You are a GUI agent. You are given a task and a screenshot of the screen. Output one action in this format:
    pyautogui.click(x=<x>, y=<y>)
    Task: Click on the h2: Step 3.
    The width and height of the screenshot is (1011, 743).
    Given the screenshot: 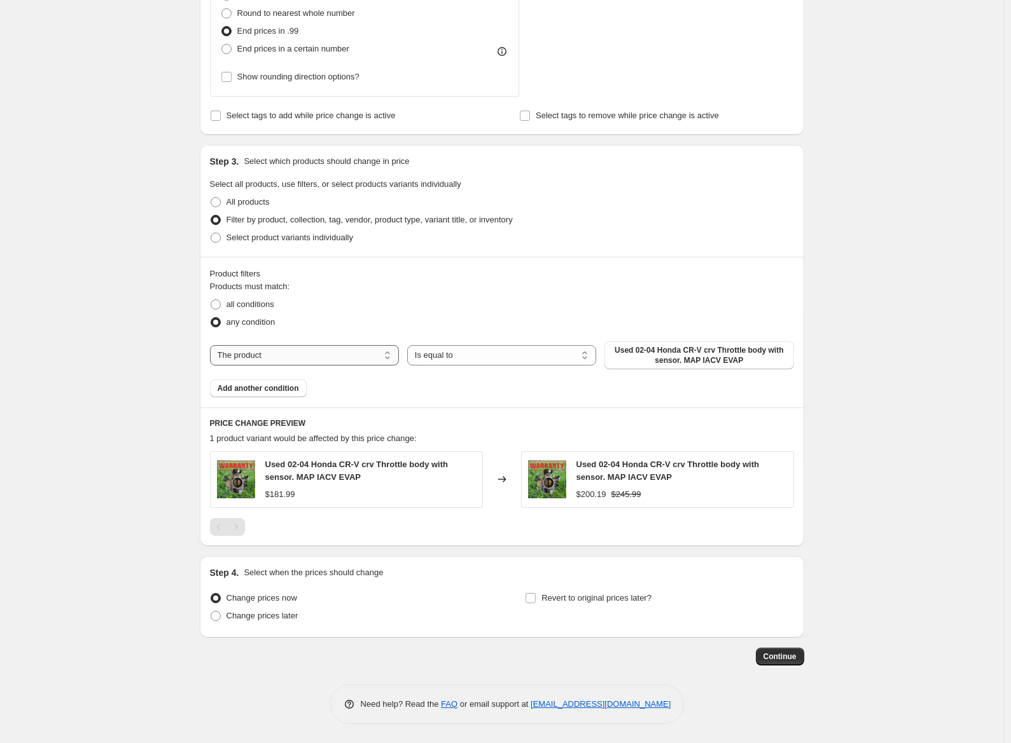 What is the action you would take?
    pyautogui.click(x=224, y=162)
    